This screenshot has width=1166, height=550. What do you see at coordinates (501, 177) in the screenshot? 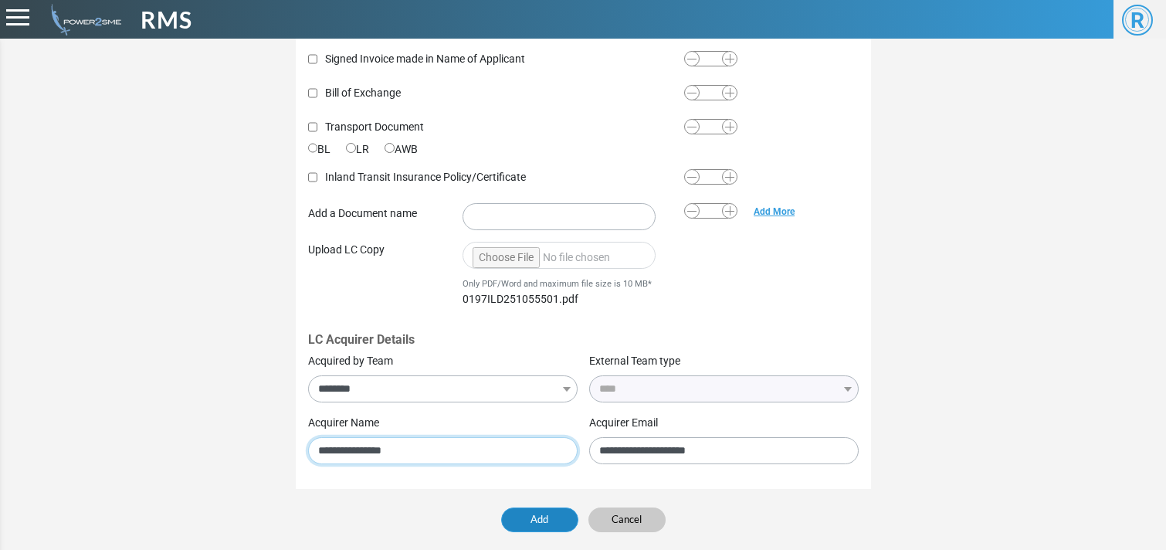
I see `label: Inland Transit Insurance Policy/Certificate` at bounding box center [501, 177].